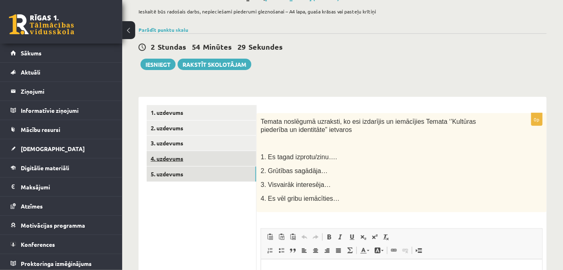  I want to click on span: Proktoringa izmēģinājums, so click(56, 264).